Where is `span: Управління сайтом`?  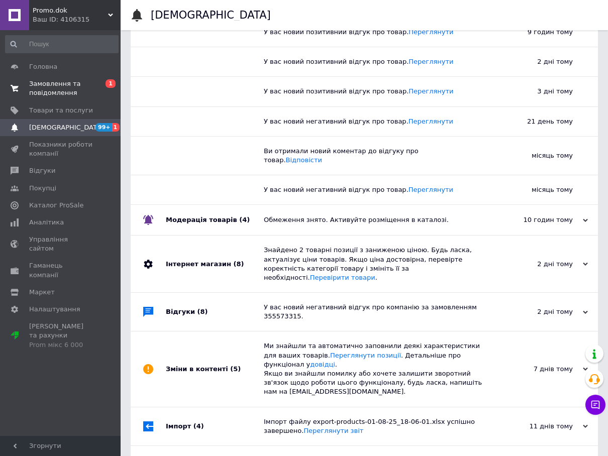 span: Управління сайтом is located at coordinates (61, 244).